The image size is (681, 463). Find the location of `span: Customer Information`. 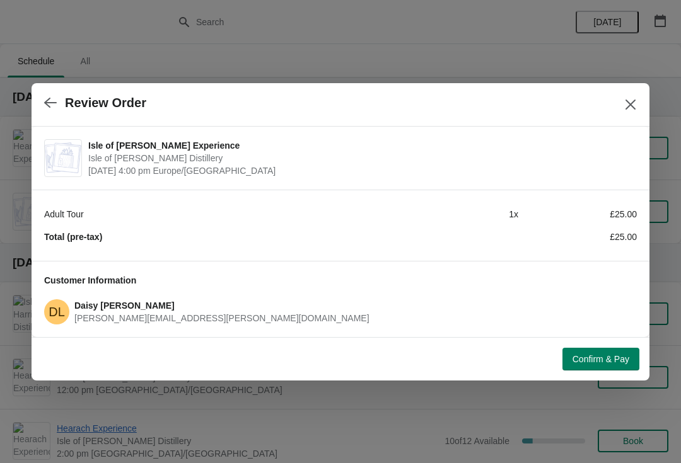

span: Customer Information is located at coordinates (90, 281).